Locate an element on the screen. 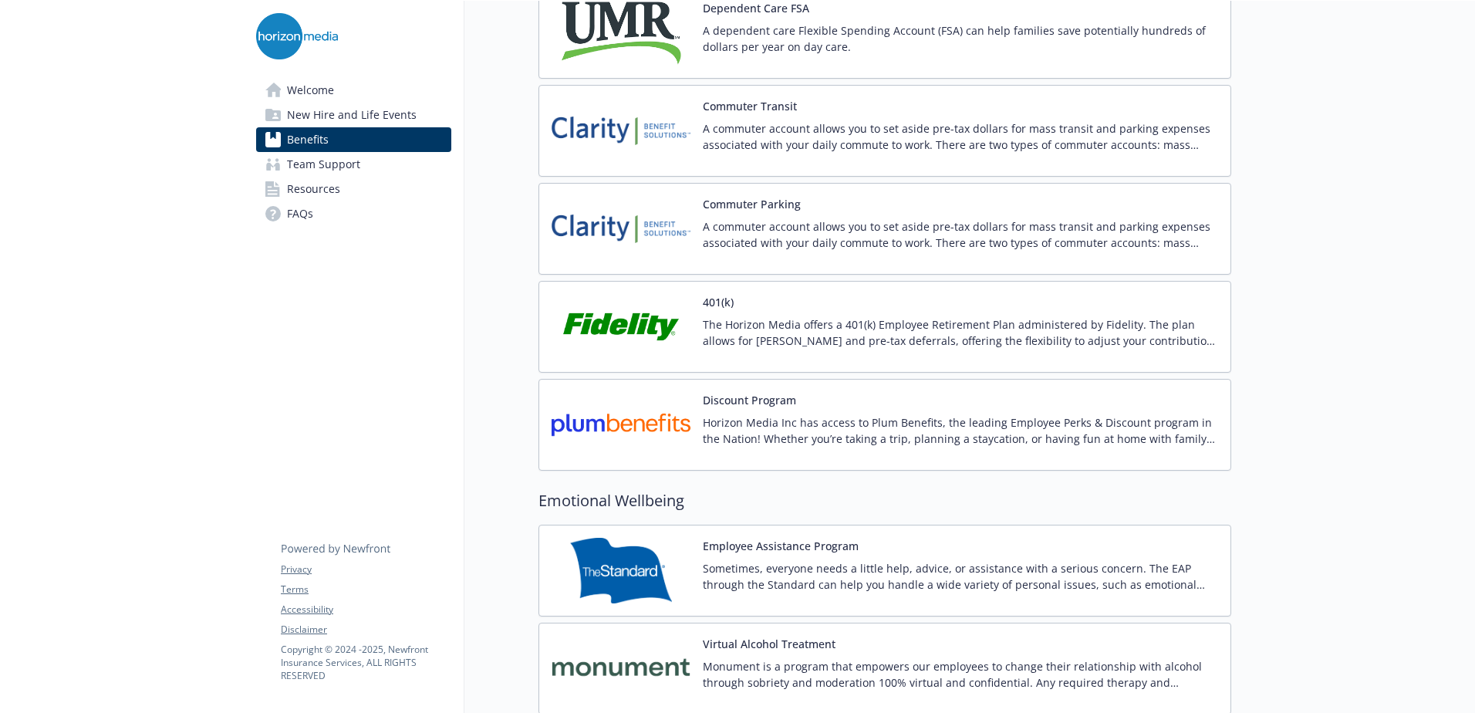  span: FAQs is located at coordinates (300, 214).